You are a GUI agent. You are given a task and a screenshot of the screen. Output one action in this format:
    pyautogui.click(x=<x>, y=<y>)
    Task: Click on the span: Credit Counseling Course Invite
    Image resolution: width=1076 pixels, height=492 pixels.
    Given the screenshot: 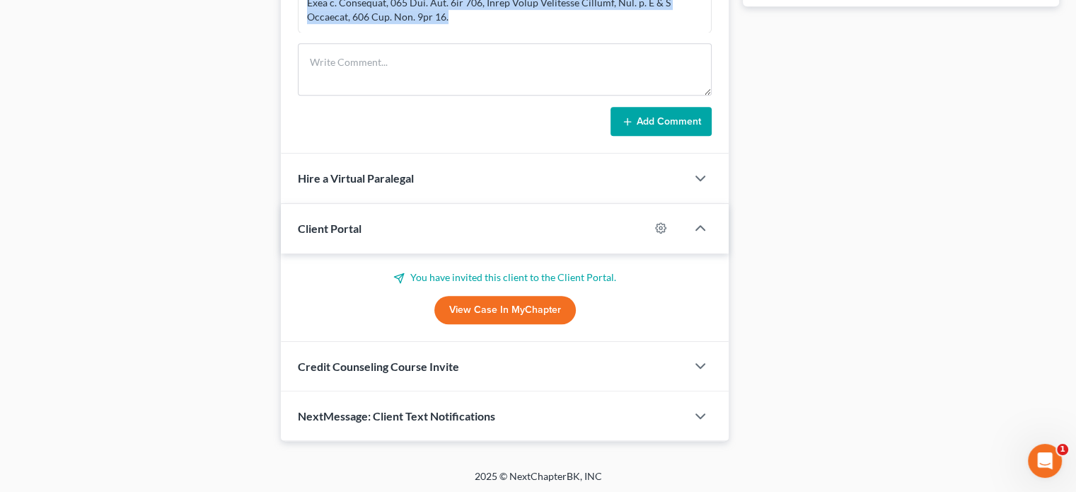 What is the action you would take?
    pyautogui.click(x=378, y=366)
    